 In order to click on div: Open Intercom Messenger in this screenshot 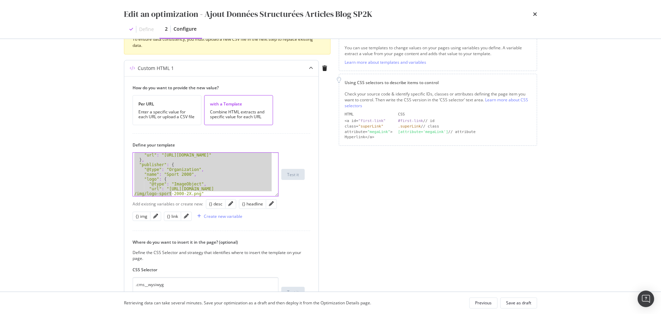, I will do `click(646, 299)`.